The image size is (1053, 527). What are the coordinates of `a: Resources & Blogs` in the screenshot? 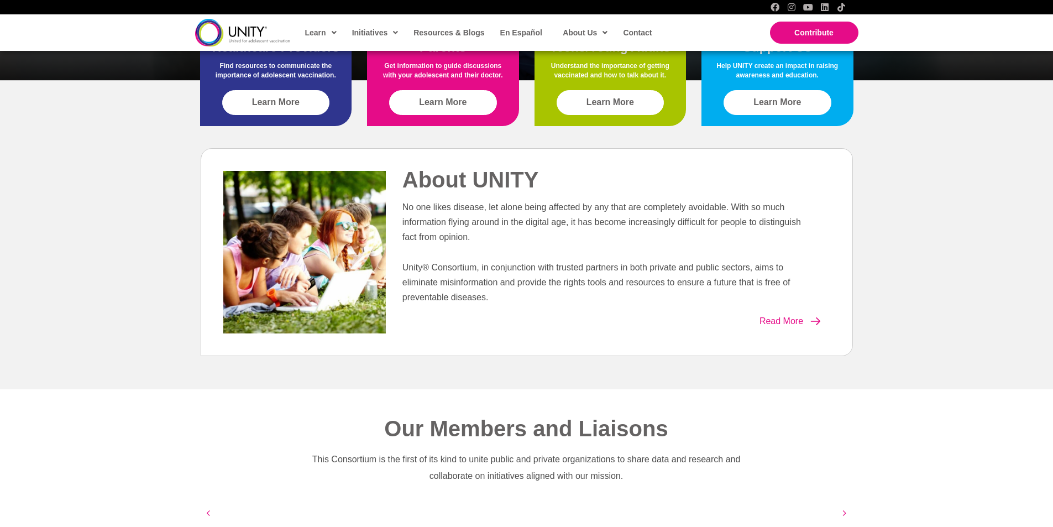 It's located at (448, 33).